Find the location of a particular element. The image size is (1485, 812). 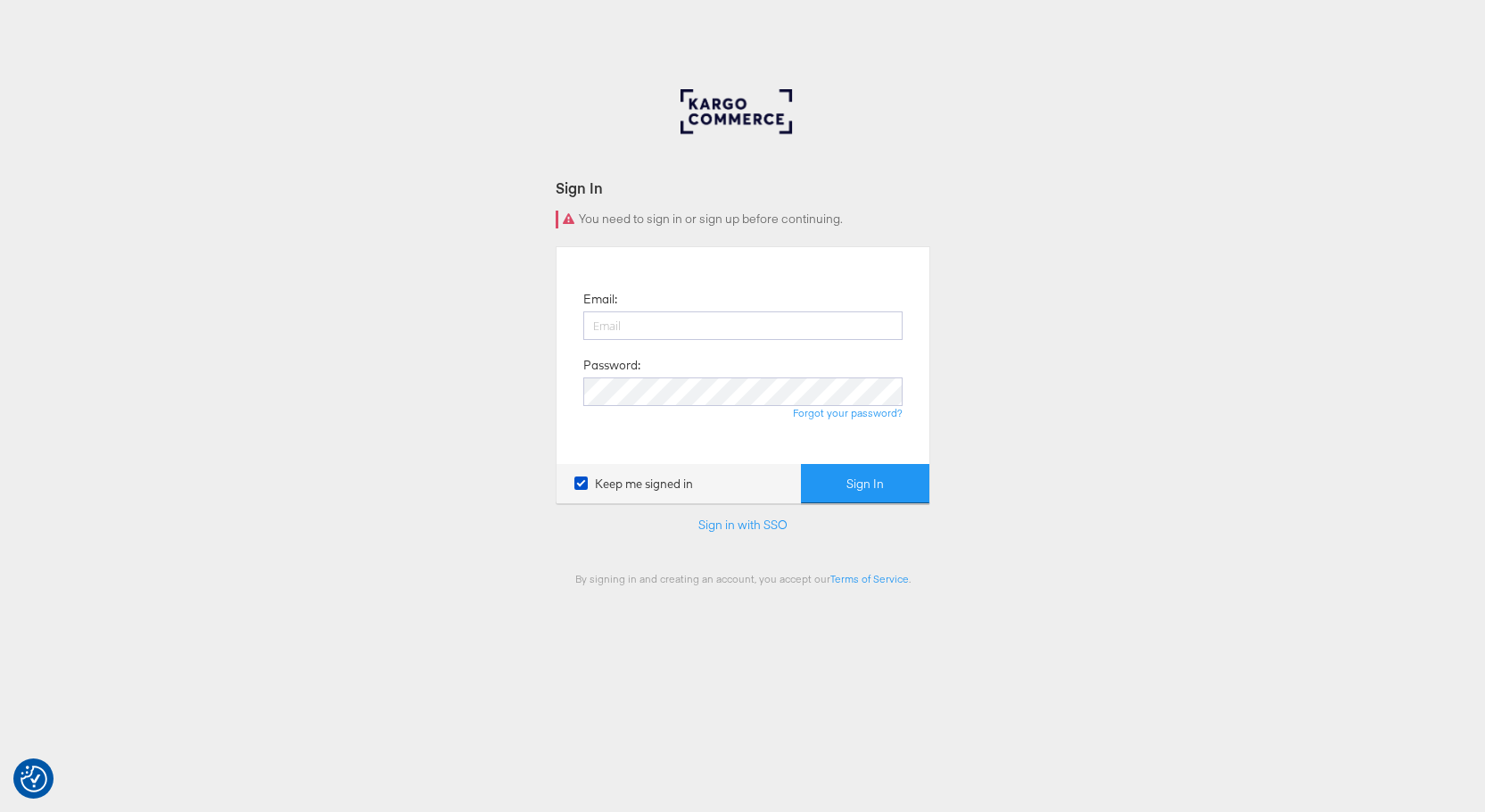

input: Email is located at coordinates (743, 326).